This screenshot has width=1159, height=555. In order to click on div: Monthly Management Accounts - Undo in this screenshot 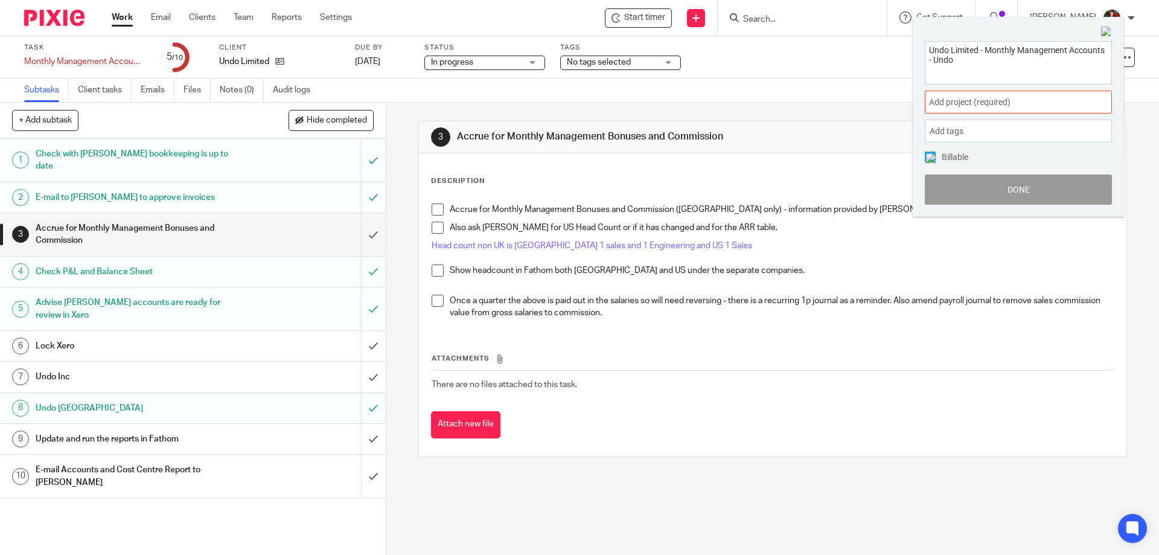, I will do `click(85, 62)`.